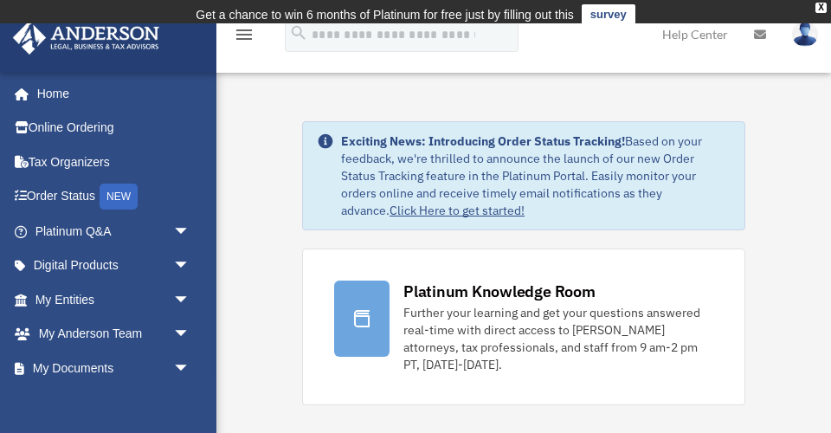 Image resolution: width=831 pixels, height=433 pixels. Describe the element at coordinates (114, 266) in the screenshot. I see `a: Digital Productsarrow_drop_down` at that location.